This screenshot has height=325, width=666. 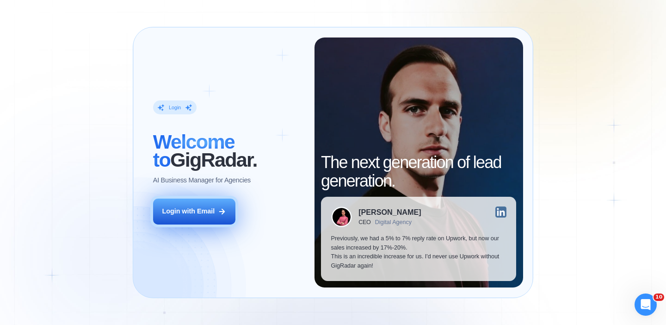 What do you see at coordinates (188, 212) in the screenshot?
I see `div: Login with Email` at bounding box center [188, 212].